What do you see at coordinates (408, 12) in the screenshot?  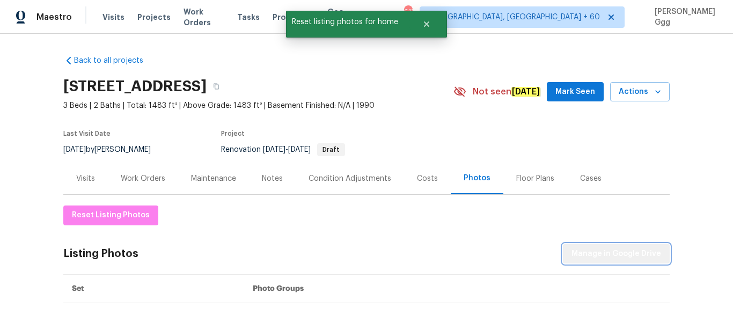 I see `div: 613` at bounding box center [408, 12].